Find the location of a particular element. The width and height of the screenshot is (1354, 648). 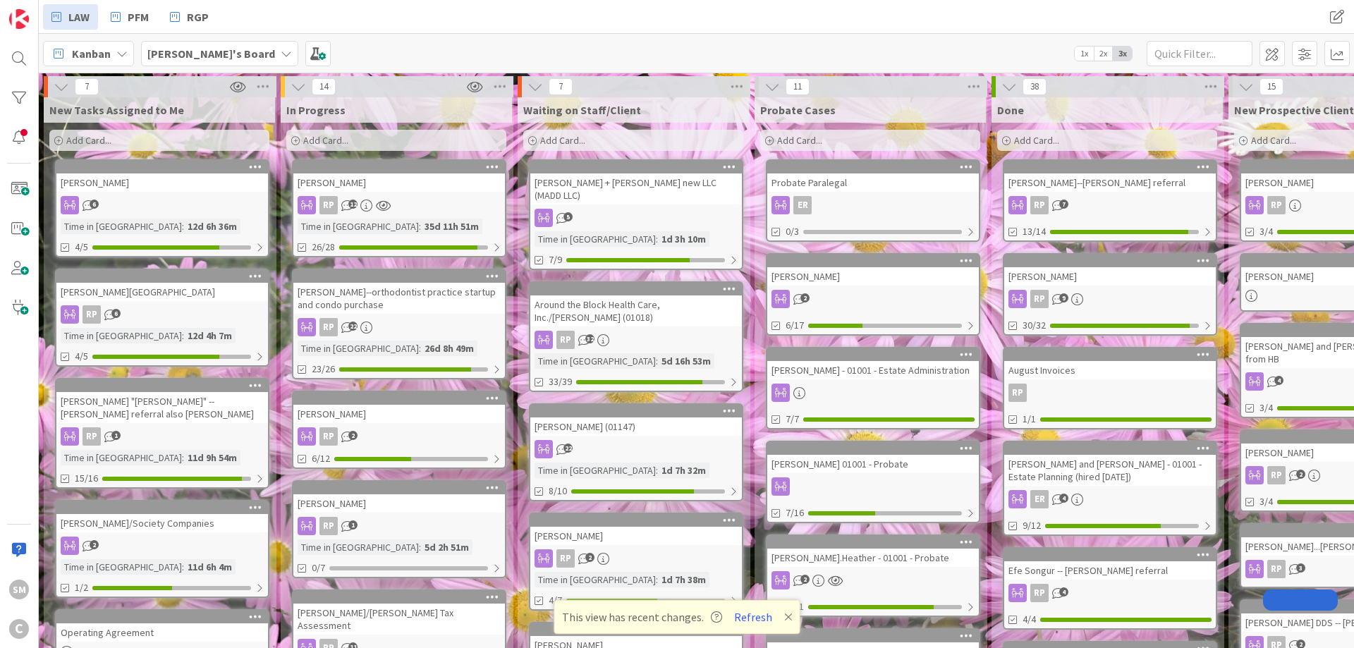

span: 11 is located at coordinates (797, 87).